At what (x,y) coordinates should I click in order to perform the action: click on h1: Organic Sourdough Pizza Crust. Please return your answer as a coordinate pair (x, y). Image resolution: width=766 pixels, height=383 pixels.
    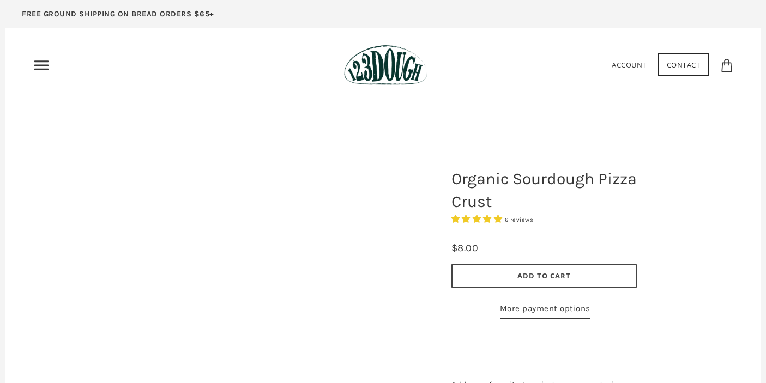
    Looking at the image, I should click on (544, 190).